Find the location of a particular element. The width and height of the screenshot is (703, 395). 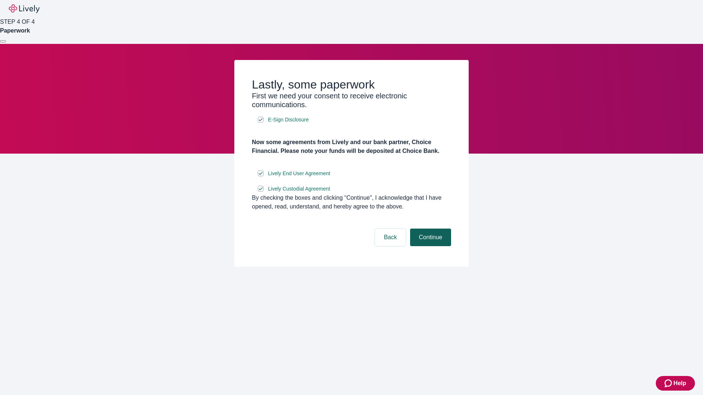

span: Help is located at coordinates (680, 384).